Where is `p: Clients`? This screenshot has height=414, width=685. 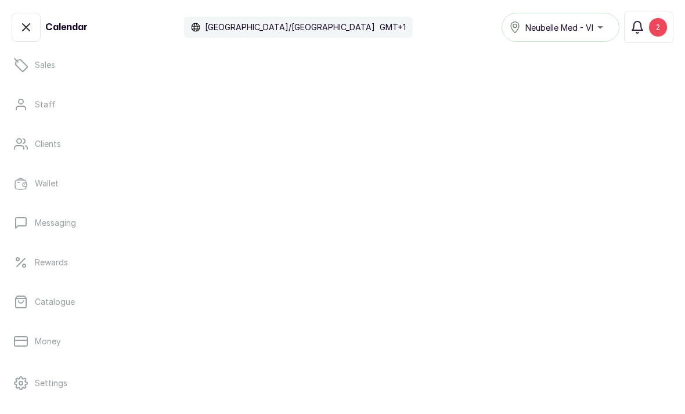
p: Clients is located at coordinates (48, 144).